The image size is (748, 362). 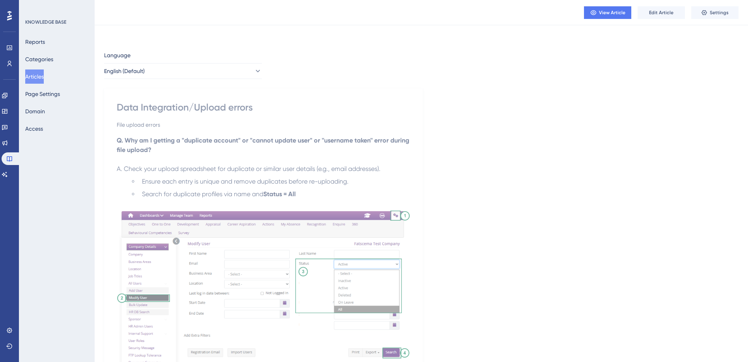 What do you see at coordinates (124, 71) in the screenshot?
I see `span: English (Default)` at bounding box center [124, 71].